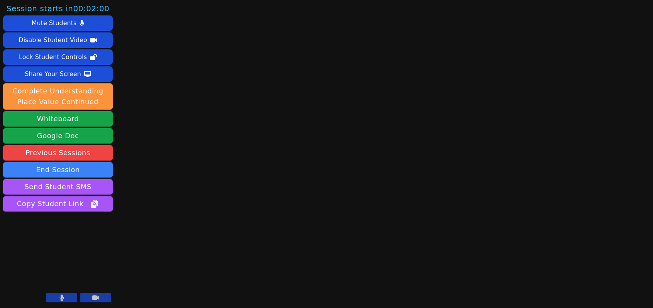  I want to click on a: Google Doc, so click(58, 136).